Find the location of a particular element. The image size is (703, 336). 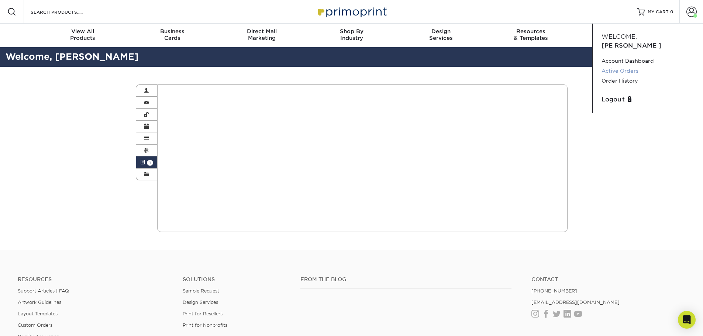

h4: From the Blog is located at coordinates (406, 279).